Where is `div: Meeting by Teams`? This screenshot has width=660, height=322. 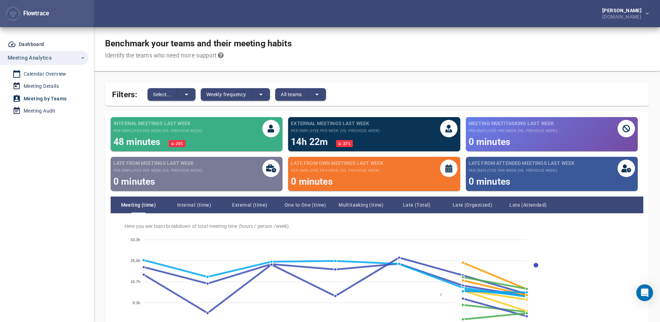
div: Meeting by Teams is located at coordinates (45, 99).